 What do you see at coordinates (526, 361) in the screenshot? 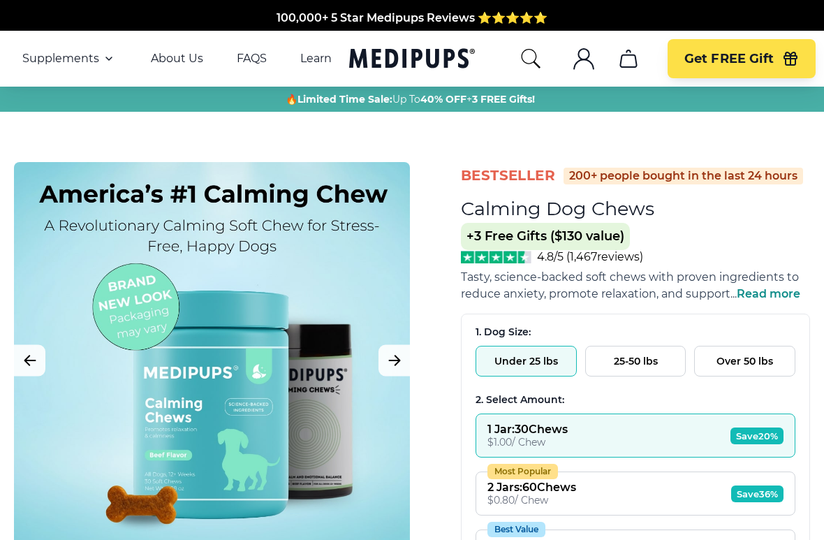
I see `button: Under 25 lbs` at bounding box center [526, 361].